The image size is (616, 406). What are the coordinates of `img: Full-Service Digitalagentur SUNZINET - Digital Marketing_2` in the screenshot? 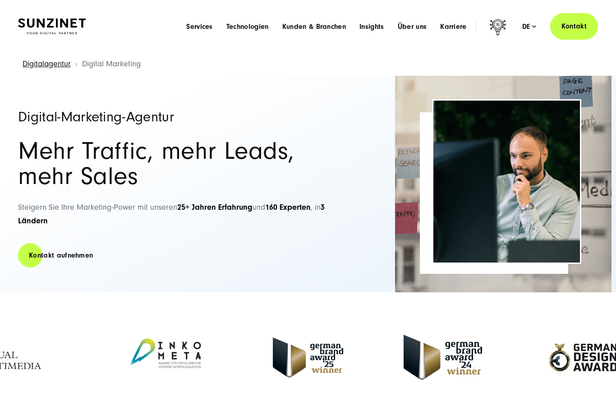 It's located at (503, 184).